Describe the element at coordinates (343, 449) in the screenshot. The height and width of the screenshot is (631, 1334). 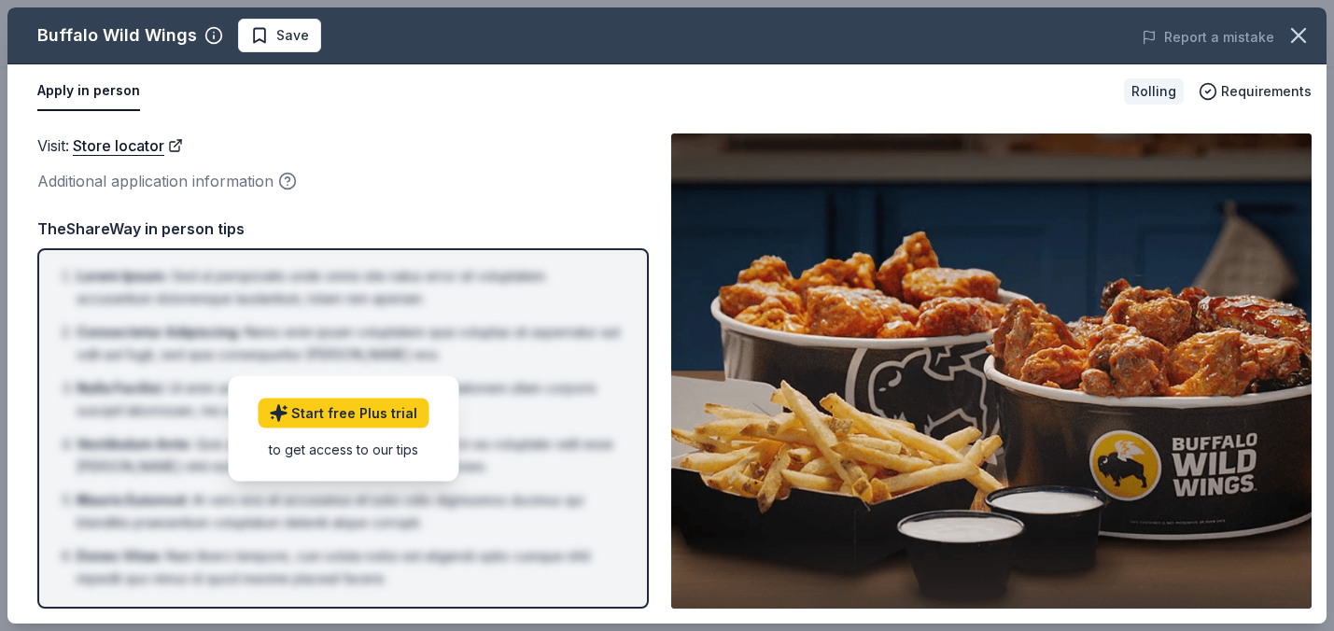
I see `div: to get access to our tips` at that location.